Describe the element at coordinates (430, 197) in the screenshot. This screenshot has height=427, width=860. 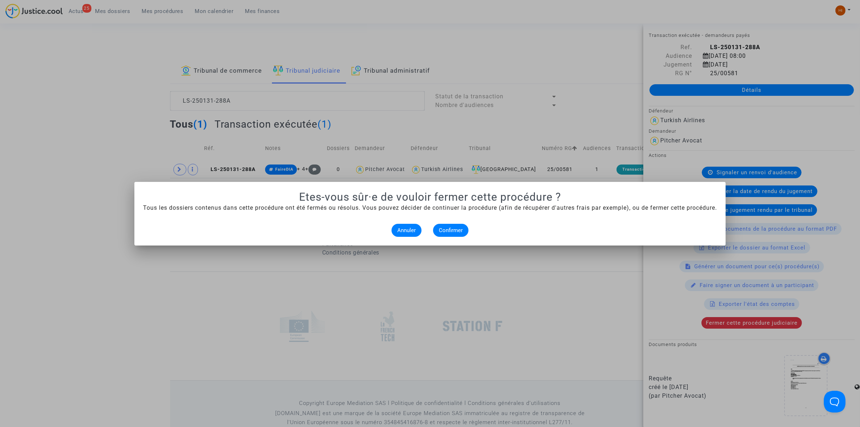
I see `h1: Etes-vous sûr·e de vouloir fermer cette procédure ?` at that location.